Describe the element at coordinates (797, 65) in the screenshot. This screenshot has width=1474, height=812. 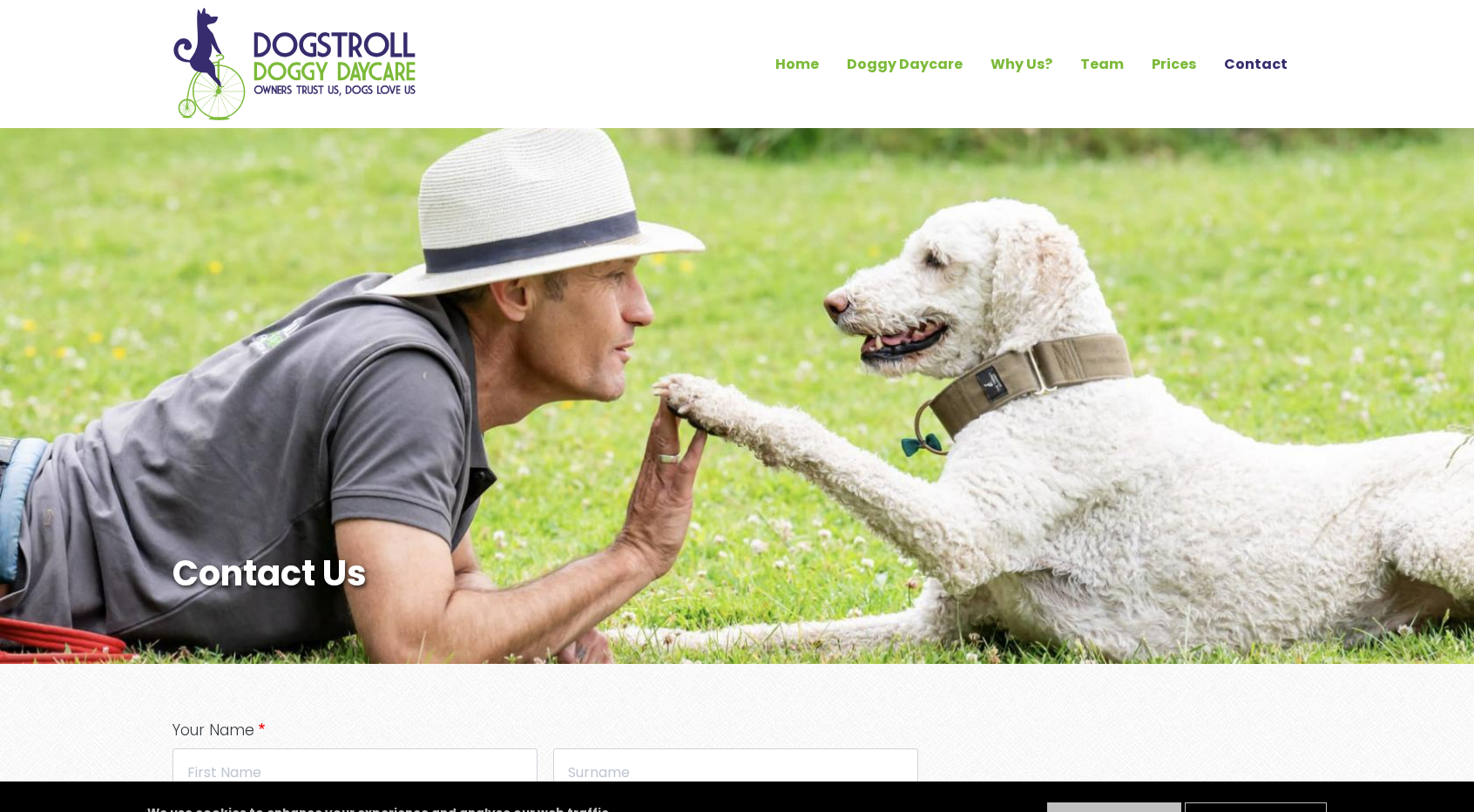
I see `a: Home` at that location.